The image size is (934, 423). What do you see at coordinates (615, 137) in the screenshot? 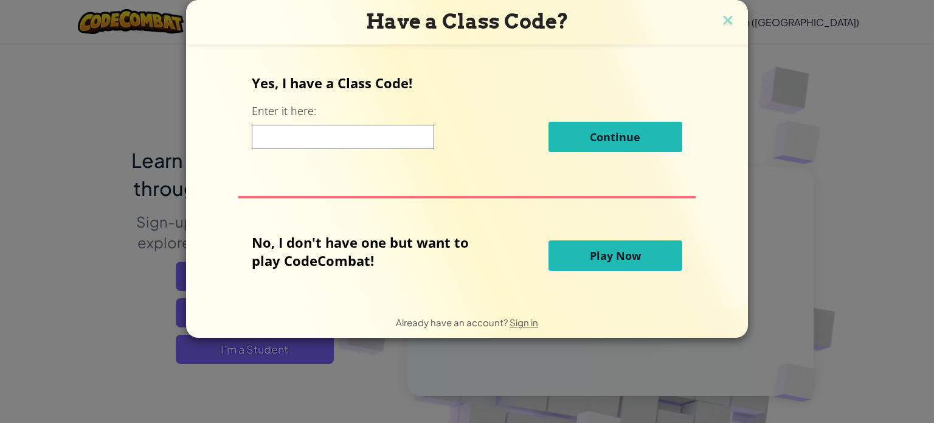
I see `button: Continue` at bounding box center [615, 137].